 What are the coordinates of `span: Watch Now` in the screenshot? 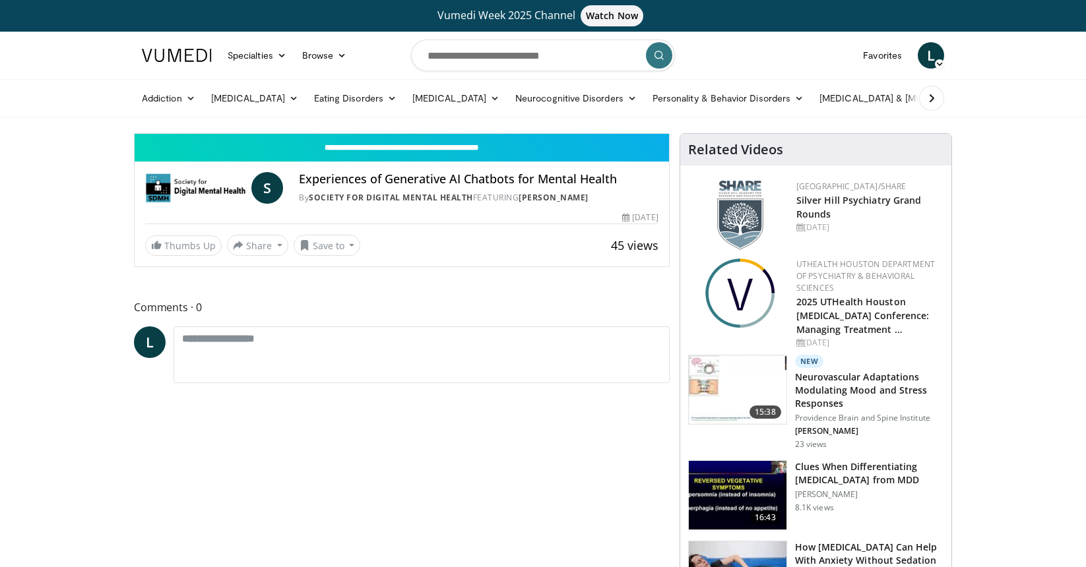 It's located at (611, 16).